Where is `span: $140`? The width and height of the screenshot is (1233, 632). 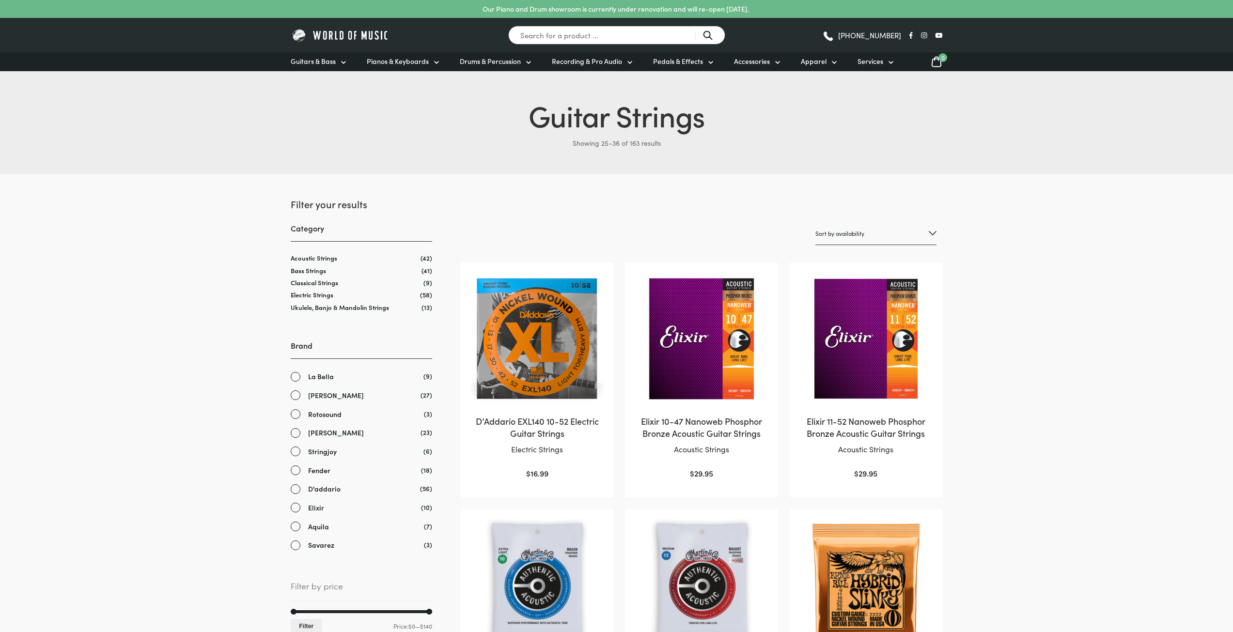 span: $140 is located at coordinates (426, 626).